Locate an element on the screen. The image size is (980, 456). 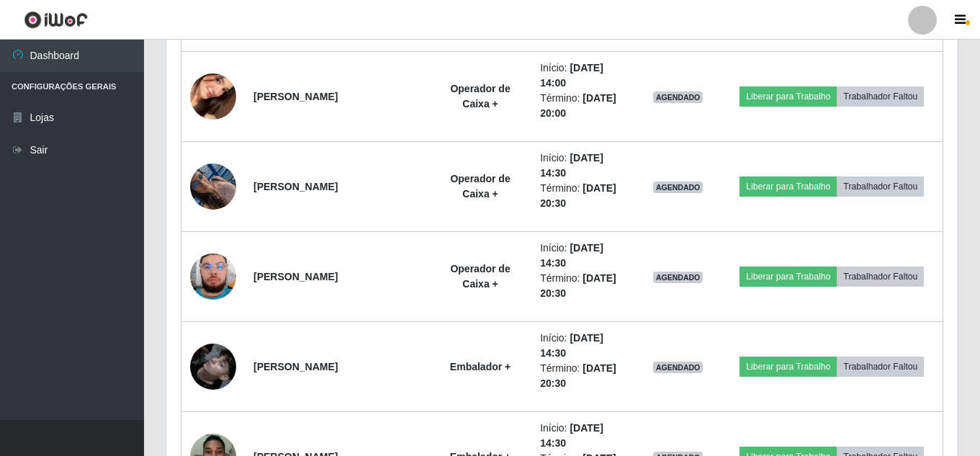
img: 1753654466670.jpeg is located at coordinates (213, 97).